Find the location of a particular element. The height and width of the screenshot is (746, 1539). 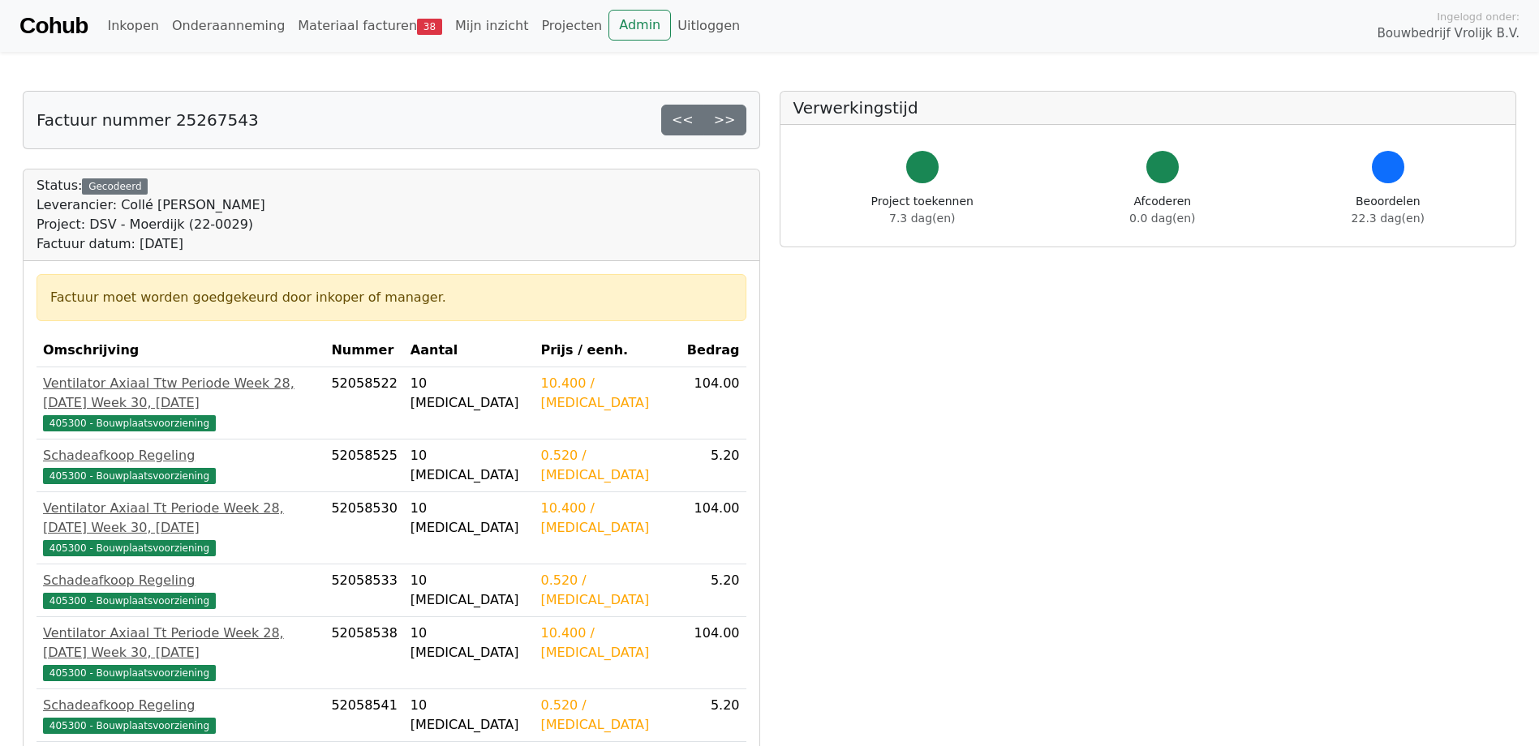

span: Bouwbedrijf Vrolijk B.V. is located at coordinates (1448, 33).